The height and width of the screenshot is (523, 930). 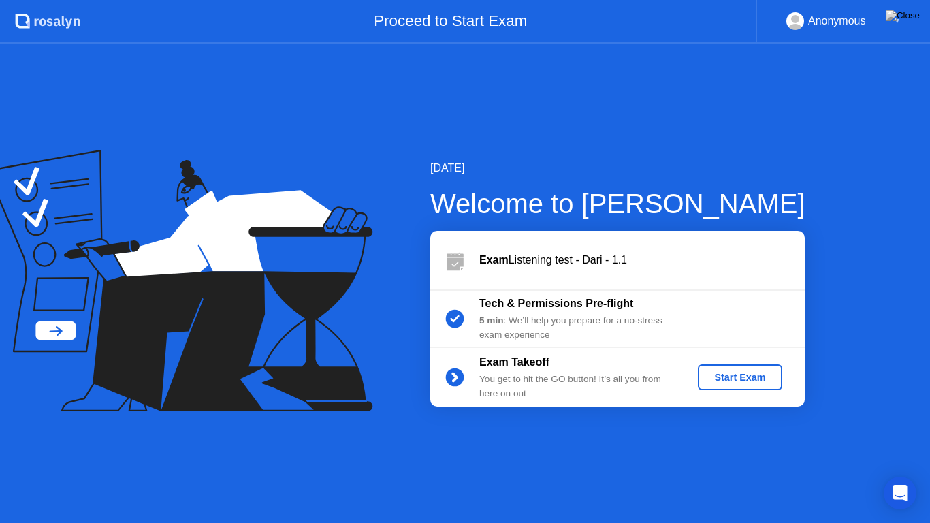 I want to click on div: Start Exam, so click(x=740, y=377).